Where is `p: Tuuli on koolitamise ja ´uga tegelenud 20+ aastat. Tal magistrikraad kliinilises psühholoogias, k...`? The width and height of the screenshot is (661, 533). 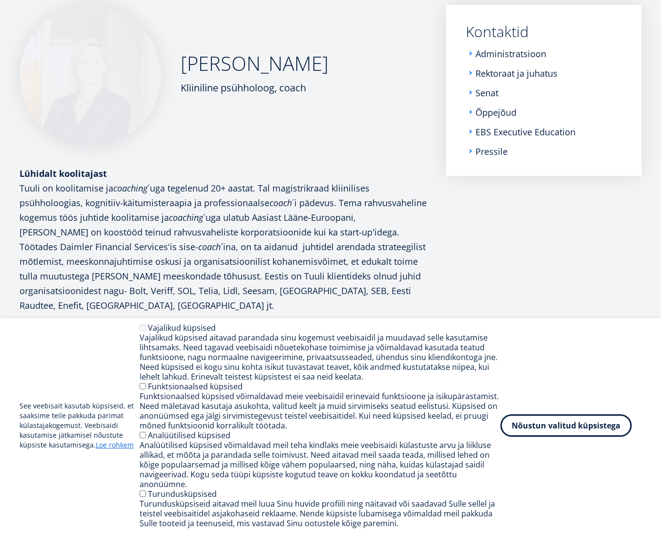
p: Tuuli on koolitamise ja ´uga tegelenud 20+ aastat. Tal magistrikraad kliinilises psühholoogias, k... is located at coordinates (223, 247).